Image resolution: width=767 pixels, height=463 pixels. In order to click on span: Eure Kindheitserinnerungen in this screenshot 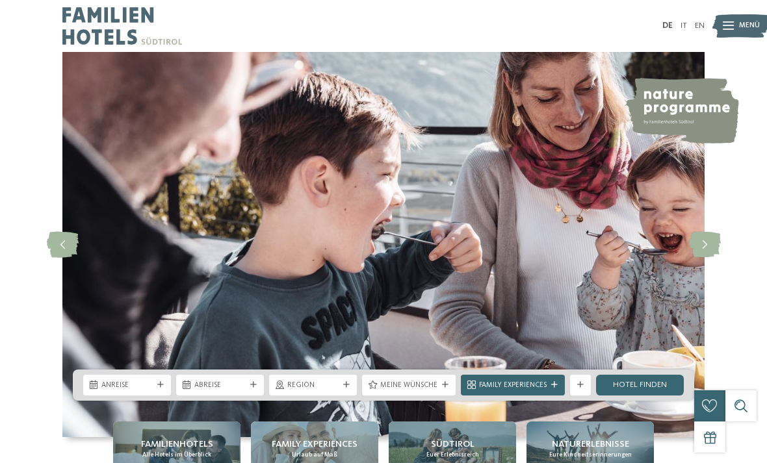, I will do `click(590, 455)`.